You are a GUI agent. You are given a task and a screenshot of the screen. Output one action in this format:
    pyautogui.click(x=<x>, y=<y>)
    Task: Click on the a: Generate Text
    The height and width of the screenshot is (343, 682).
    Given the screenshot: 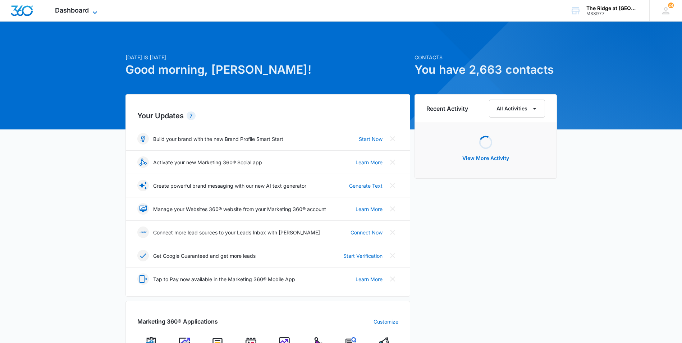 What is the action you would take?
    pyautogui.click(x=366, y=186)
    